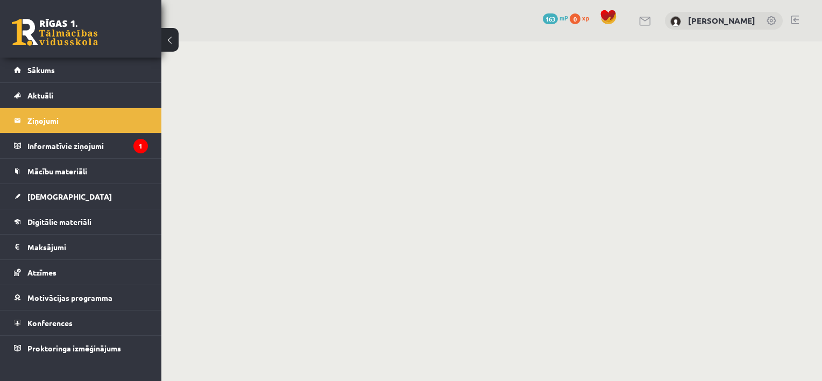 Image resolution: width=822 pixels, height=381 pixels. Describe the element at coordinates (88, 121) in the screenshot. I see `legend: Ziņojumi` at that location.